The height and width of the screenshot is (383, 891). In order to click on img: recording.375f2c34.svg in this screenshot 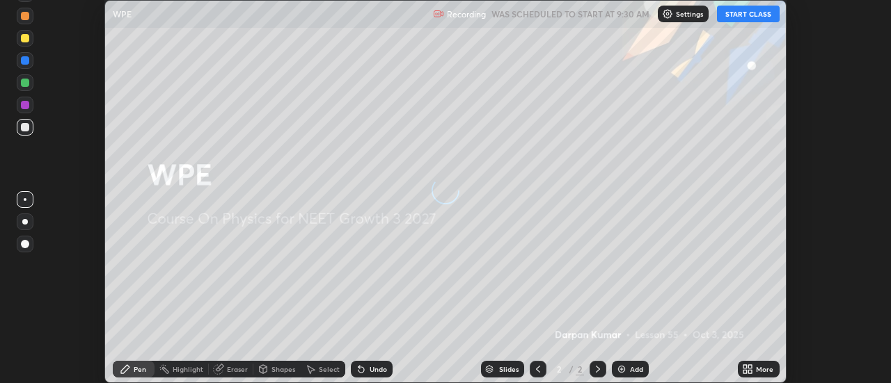, I will do `click(438, 14)`.